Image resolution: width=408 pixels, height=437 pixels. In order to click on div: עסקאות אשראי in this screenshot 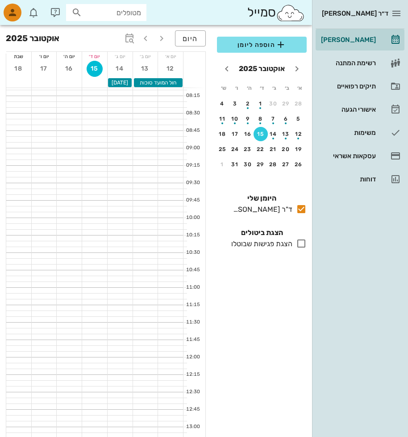, I will do `click(347, 156)`.